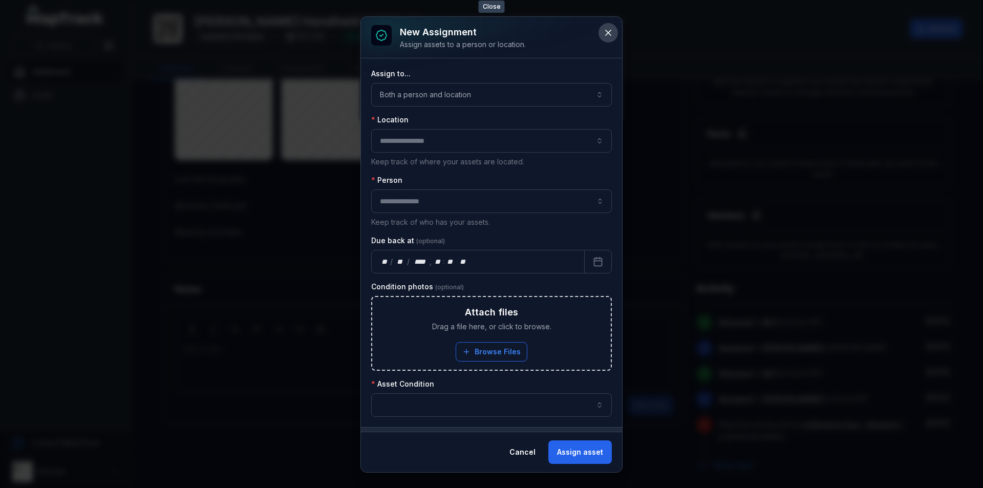 The image size is (983, 488). What do you see at coordinates (438, 262) in the screenshot?
I see `div: hour,` at bounding box center [438, 262].